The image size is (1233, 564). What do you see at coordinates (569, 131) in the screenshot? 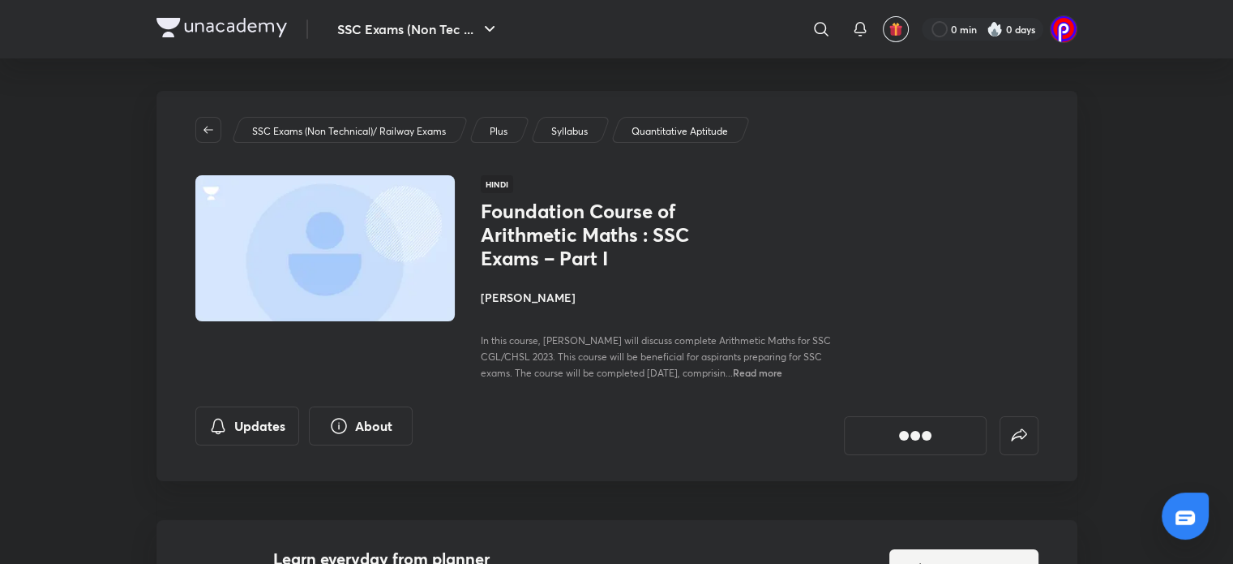
I see `a: Syllabus` at bounding box center [569, 131].